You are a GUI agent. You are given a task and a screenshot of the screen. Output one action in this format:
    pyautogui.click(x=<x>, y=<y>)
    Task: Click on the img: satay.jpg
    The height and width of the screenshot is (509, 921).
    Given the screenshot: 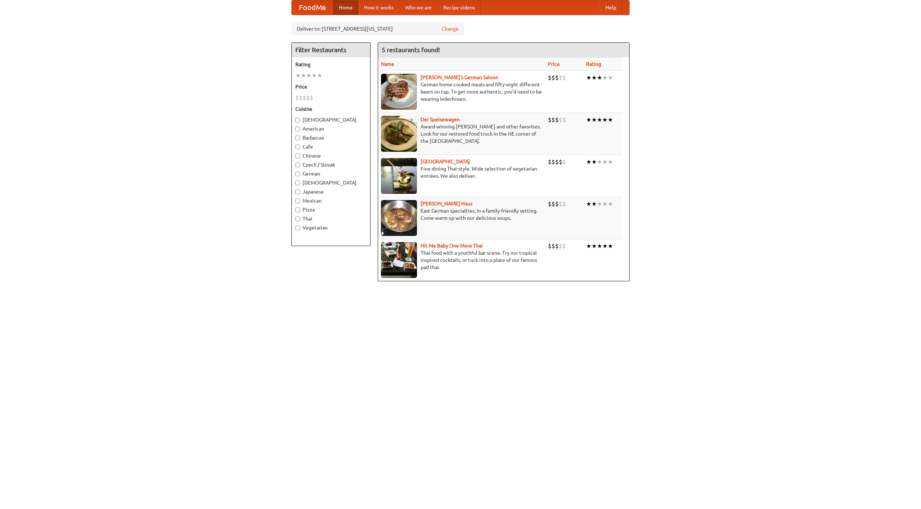 What is the action you would take?
    pyautogui.click(x=399, y=176)
    